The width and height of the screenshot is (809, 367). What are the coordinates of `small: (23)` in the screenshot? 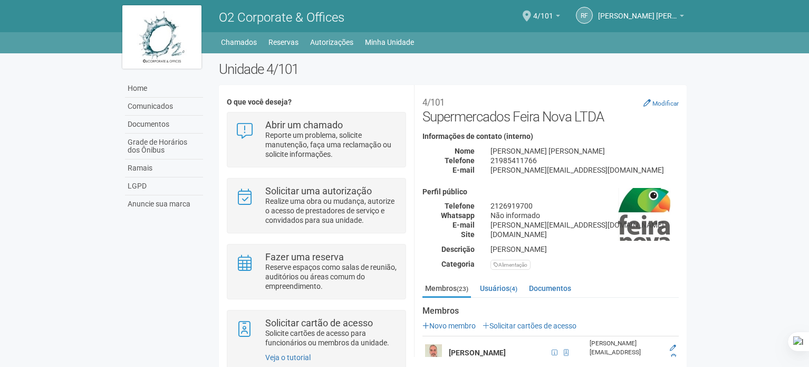 It's located at (463, 289).